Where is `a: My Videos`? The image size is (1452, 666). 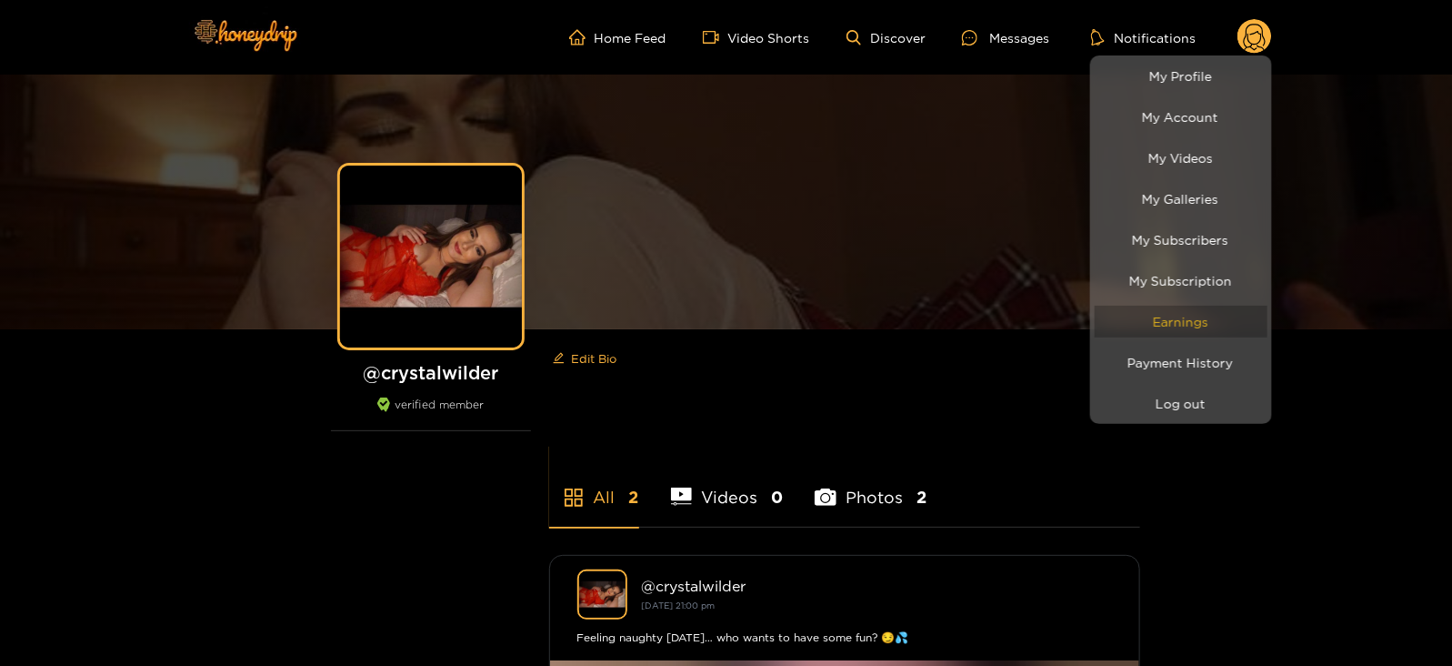
a: My Videos is located at coordinates (1181, 157).